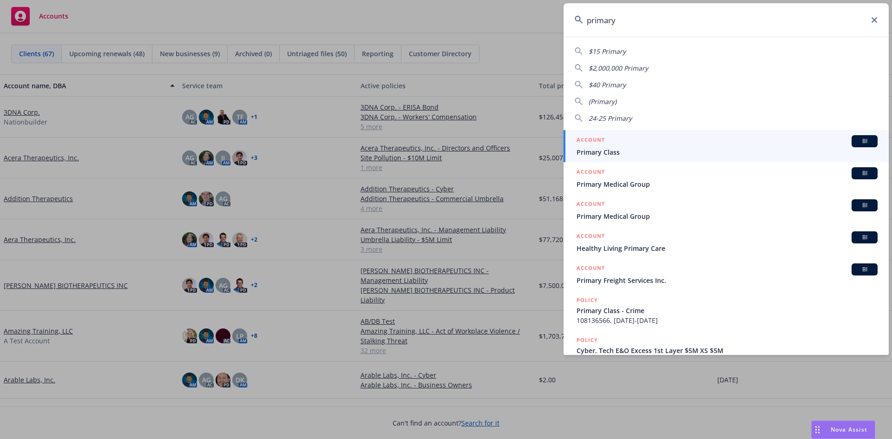 The height and width of the screenshot is (439, 892). I want to click on span: Primary Class - Crime, so click(727, 310).